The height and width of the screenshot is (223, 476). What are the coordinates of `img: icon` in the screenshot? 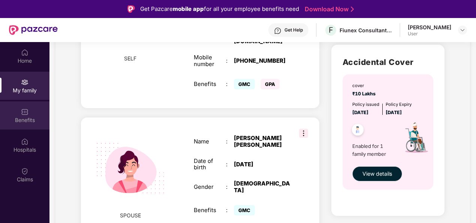 It's located at (416, 139).